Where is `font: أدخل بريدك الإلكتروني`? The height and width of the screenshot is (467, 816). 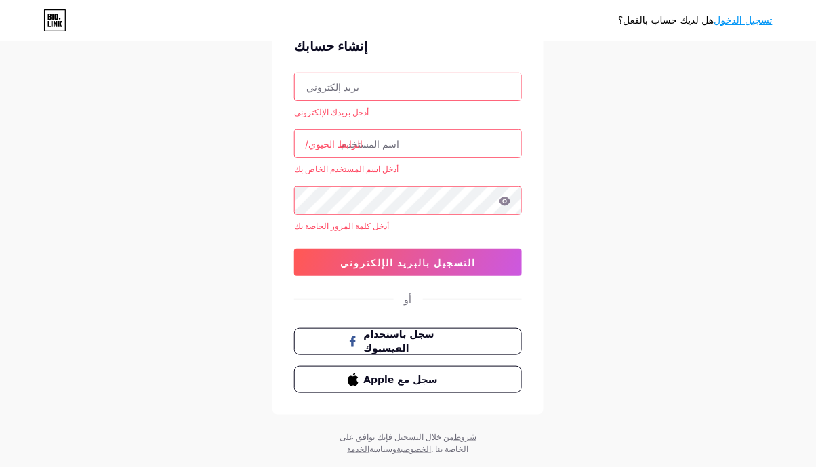 font: أدخل بريدك الإلكتروني is located at coordinates (332, 112).